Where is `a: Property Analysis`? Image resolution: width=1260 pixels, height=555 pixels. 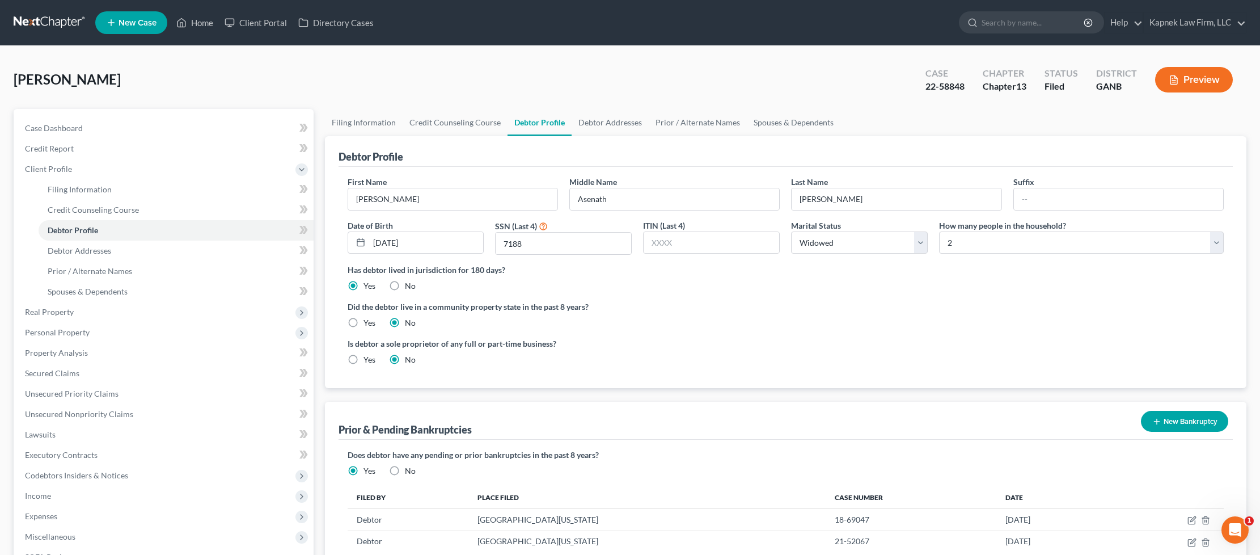
a: Property Analysis is located at coordinates (164, 353).